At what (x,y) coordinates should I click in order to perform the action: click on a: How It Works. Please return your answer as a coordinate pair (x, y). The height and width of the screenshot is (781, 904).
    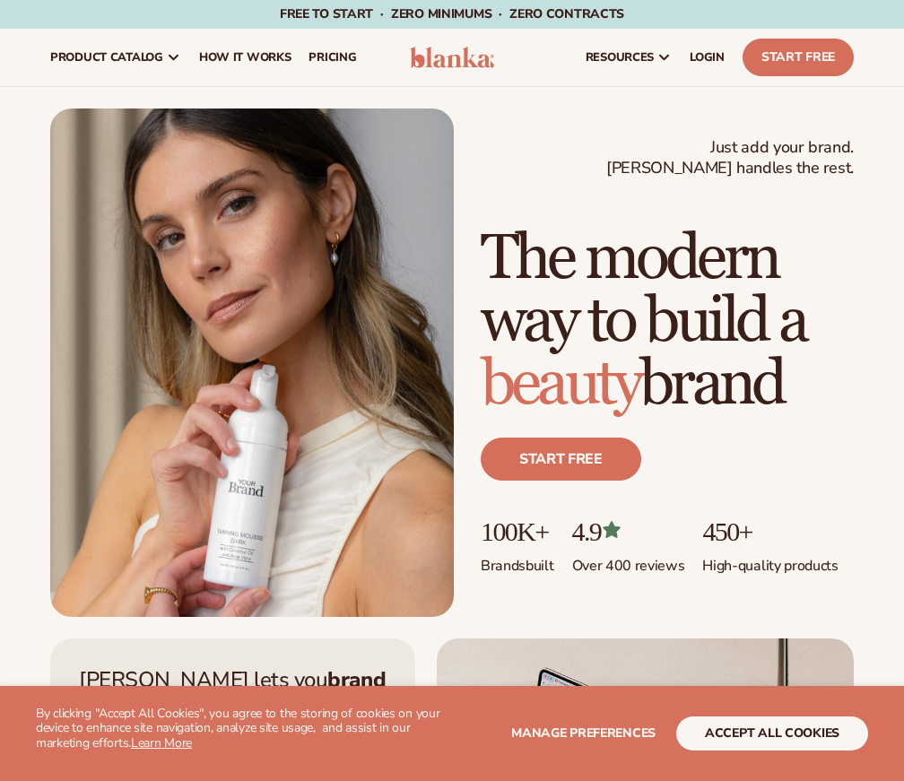
    Looking at the image, I should click on (245, 57).